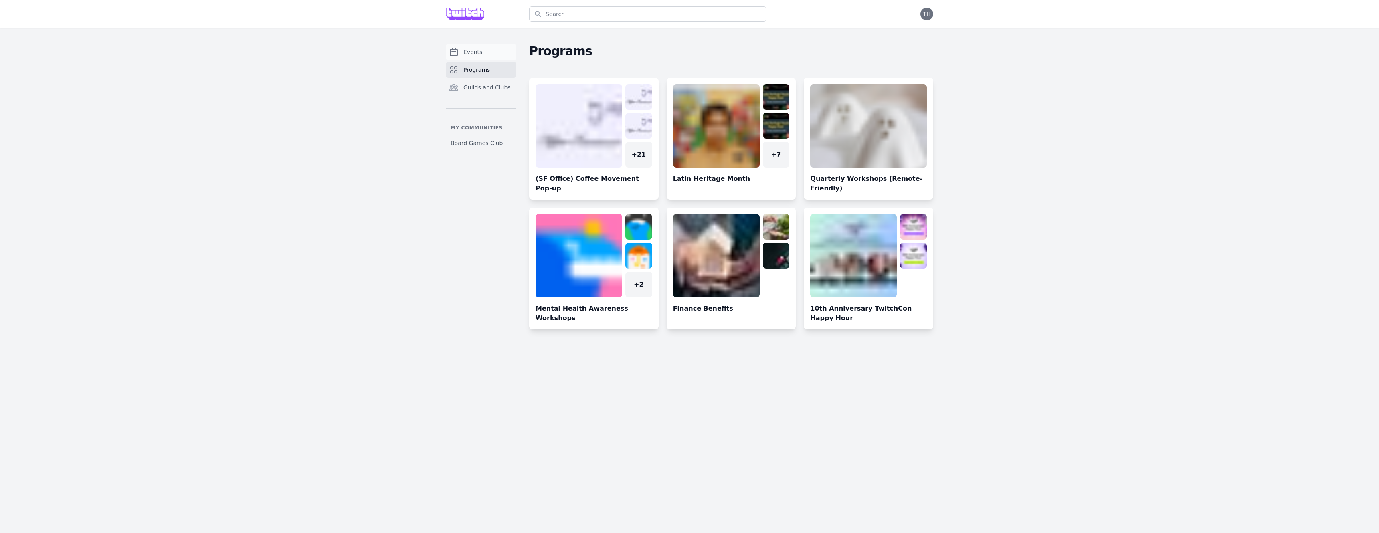 The image size is (1379, 533). What do you see at coordinates (477, 143) in the screenshot?
I see `span: Board Games Club` at bounding box center [477, 143].